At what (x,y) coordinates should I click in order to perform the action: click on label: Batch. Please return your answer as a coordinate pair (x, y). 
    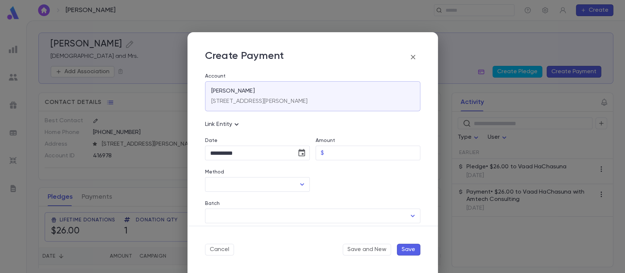
    Looking at the image, I should click on (213, 204).